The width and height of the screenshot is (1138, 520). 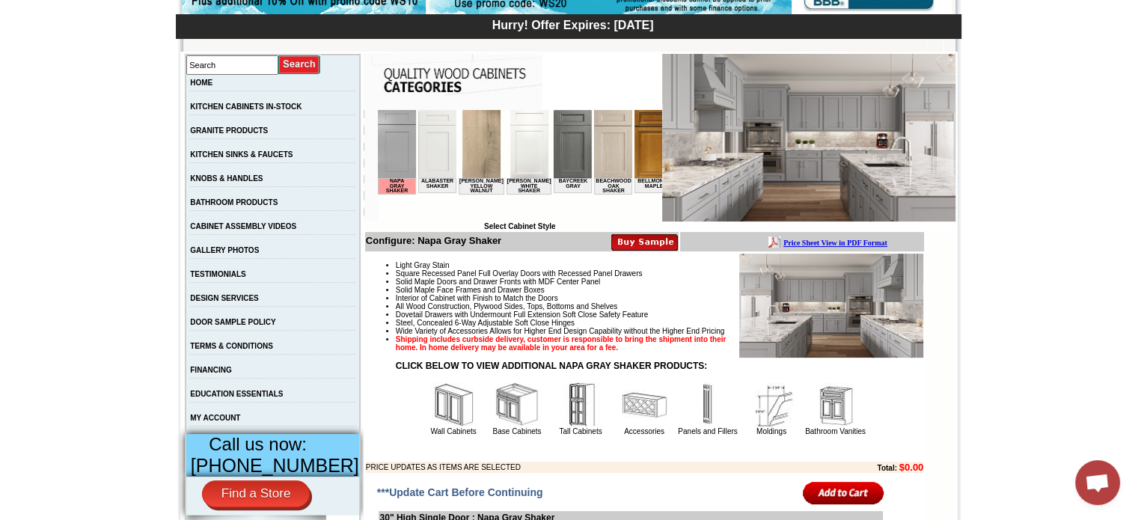 What do you see at coordinates (201, 82) in the screenshot?
I see `a: HOME` at bounding box center [201, 82].